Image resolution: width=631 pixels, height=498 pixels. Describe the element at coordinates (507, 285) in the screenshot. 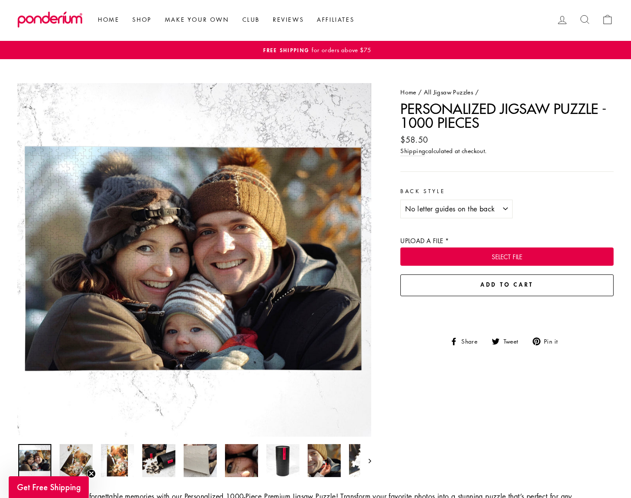

I see `span: Add to cart` at that location.